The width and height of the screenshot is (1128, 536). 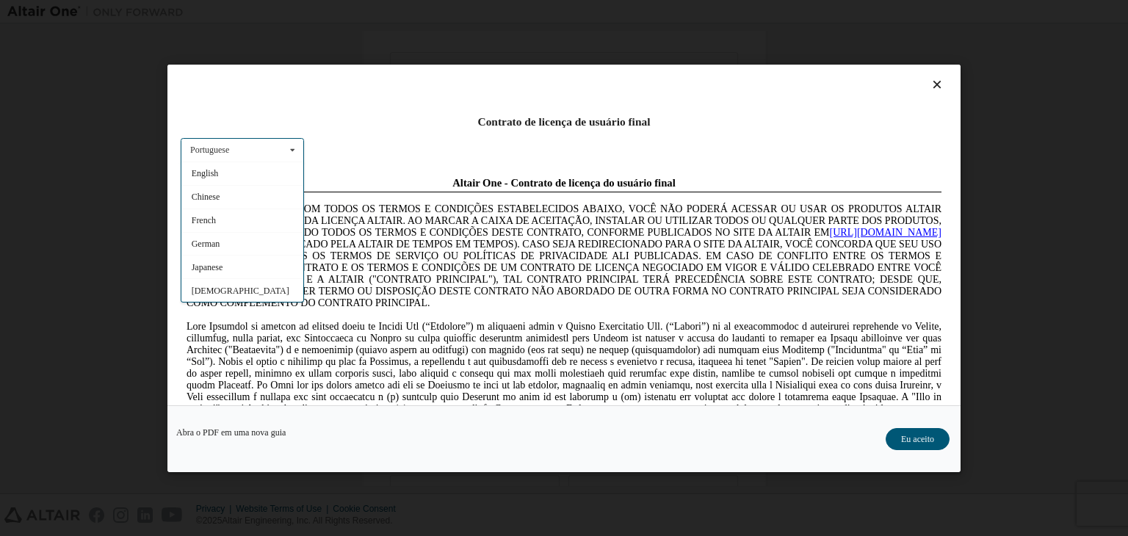 I want to click on span: Japanese, so click(x=207, y=267).